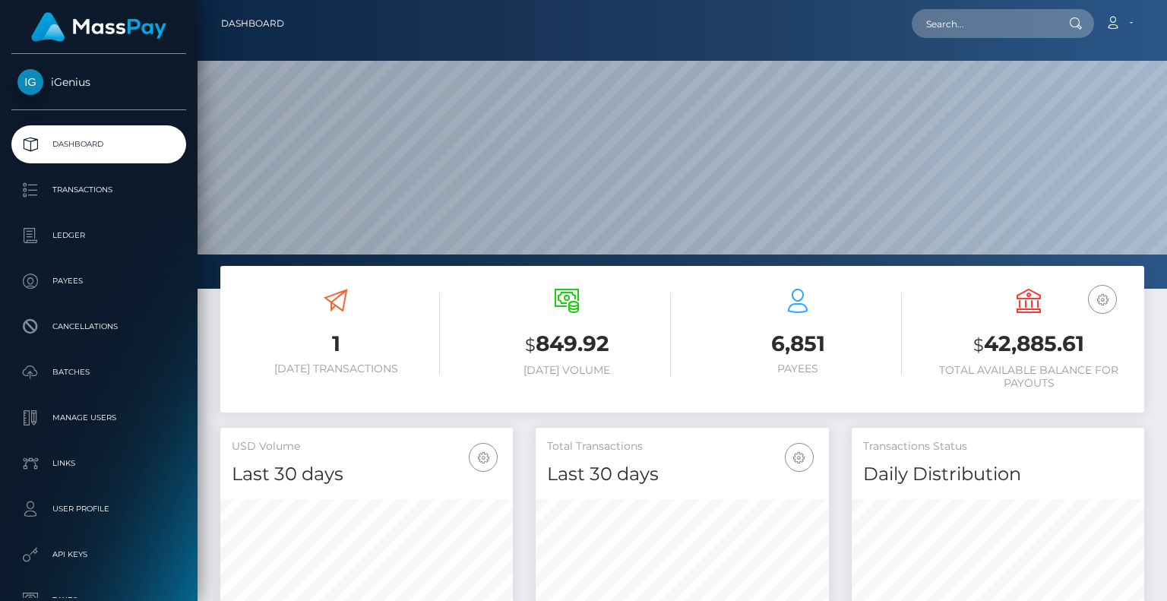  Describe the element at coordinates (1029, 377) in the screenshot. I see `h6: Total Available Balance for Payouts` at that location.